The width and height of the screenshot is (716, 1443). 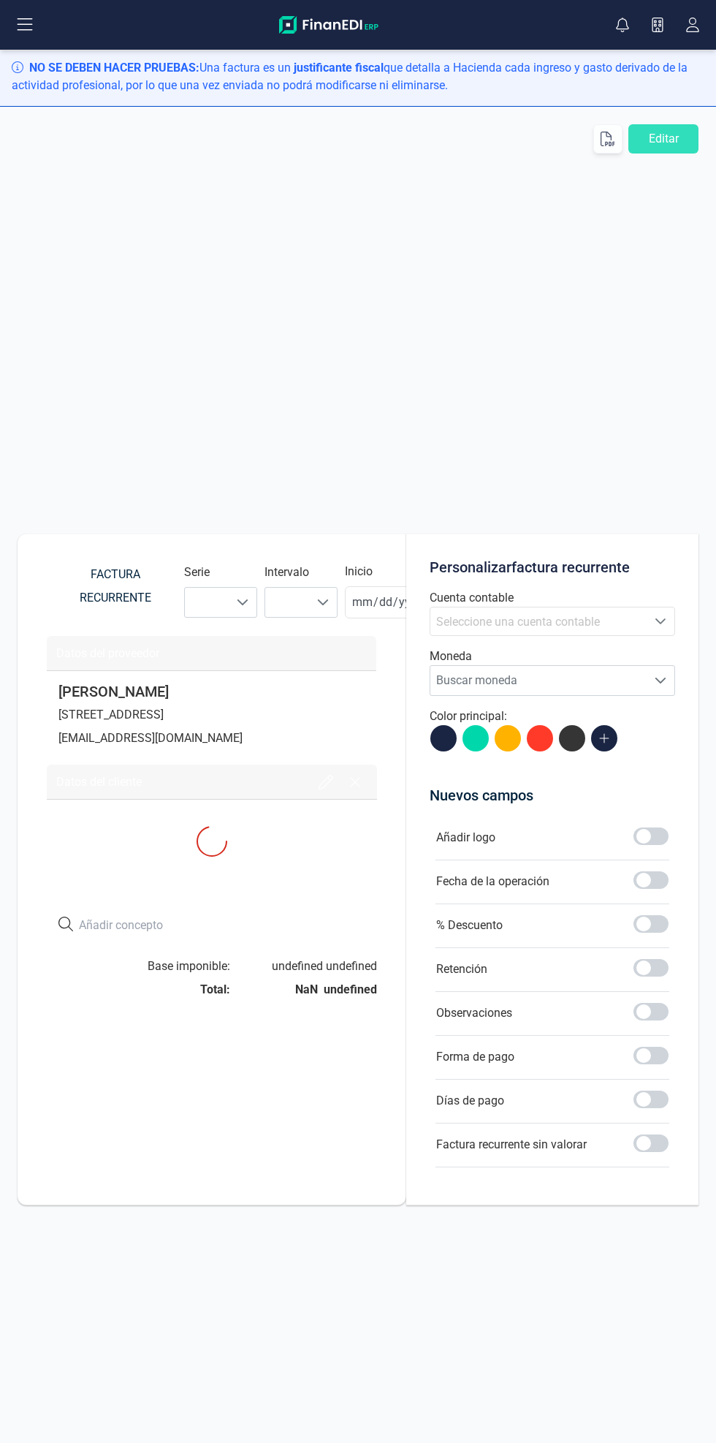 What do you see at coordinates (83, 892) in the screenshot?
I see `th: Concepto` at bounding box center [83, 892].